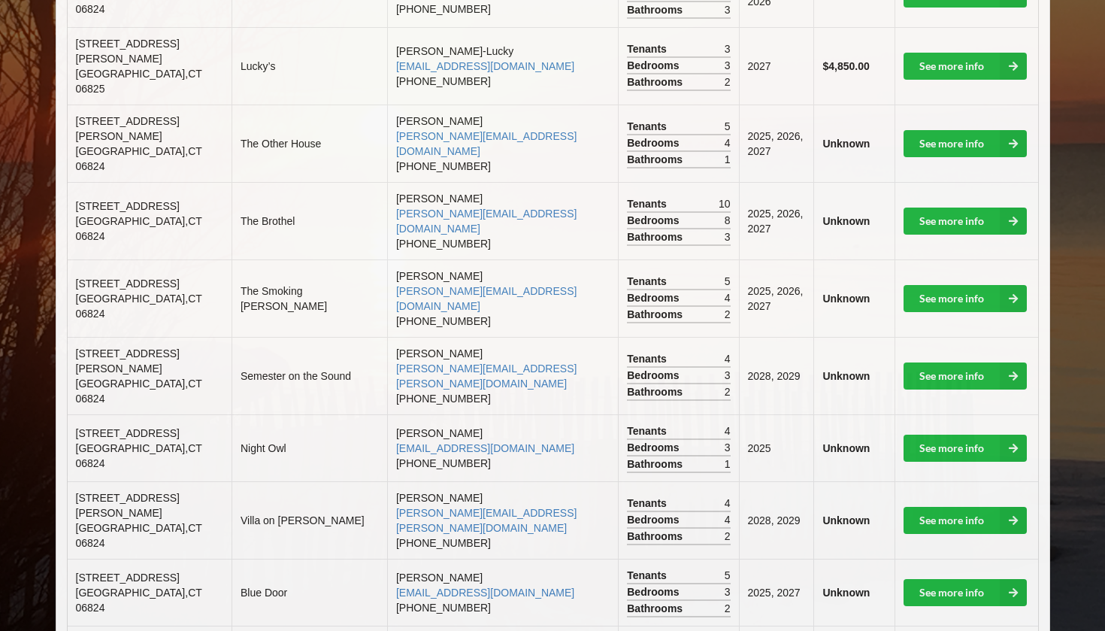 The width and height of the screenshot is (1105, 631). I want to click on td: Night Owl, so click(309, 447).